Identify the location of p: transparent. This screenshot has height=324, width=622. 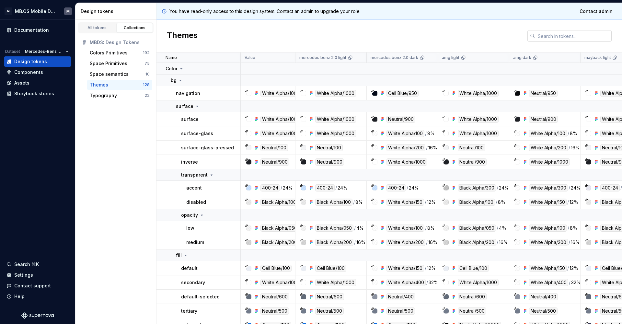
(194, 175).